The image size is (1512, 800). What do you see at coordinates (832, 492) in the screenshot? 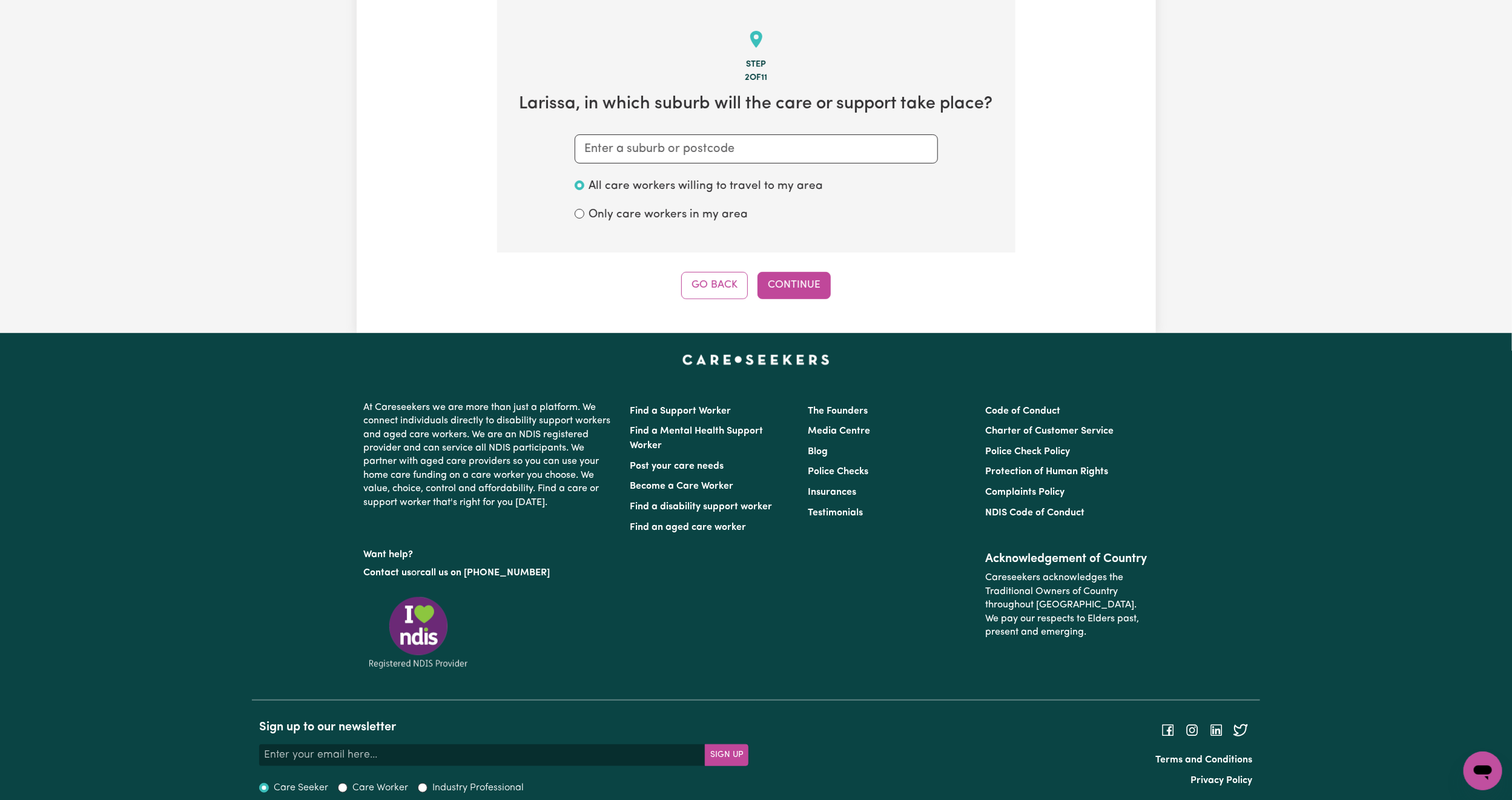
I see `a: Insurances` at bounding box center [832, 492].